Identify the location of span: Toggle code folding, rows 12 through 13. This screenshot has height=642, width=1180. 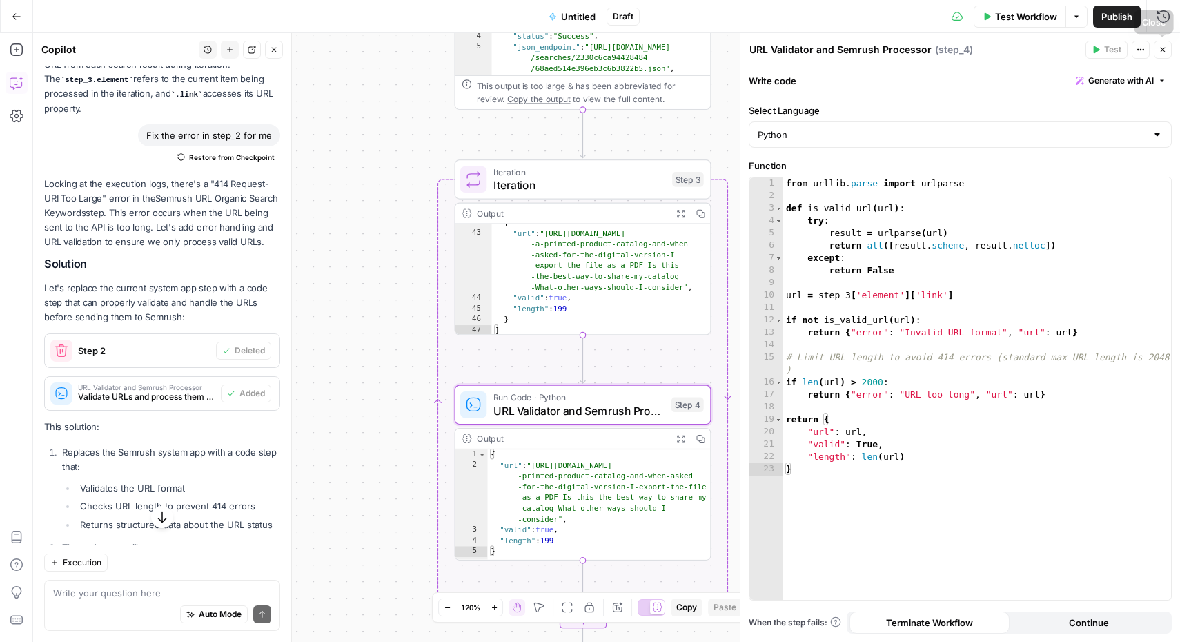
(779, 320).